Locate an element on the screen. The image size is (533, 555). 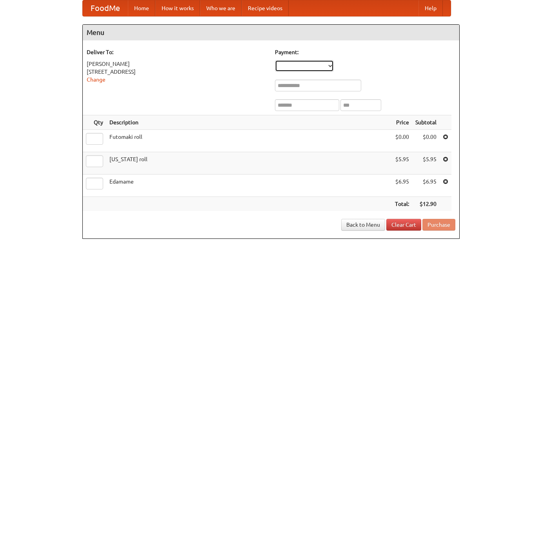
th: Qty is located at coordinates (95, 122).